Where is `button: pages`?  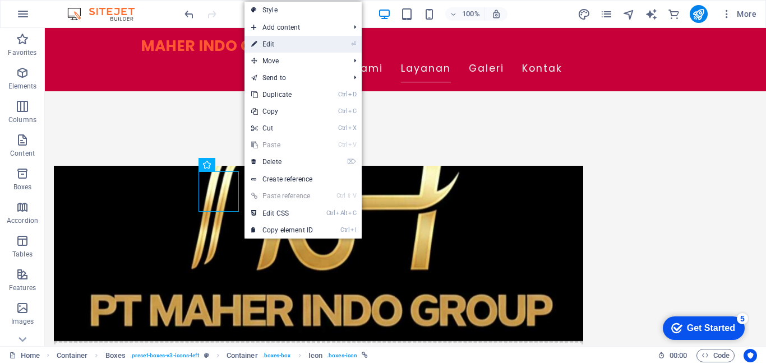 button: pages is located at coordinates (606, 14).